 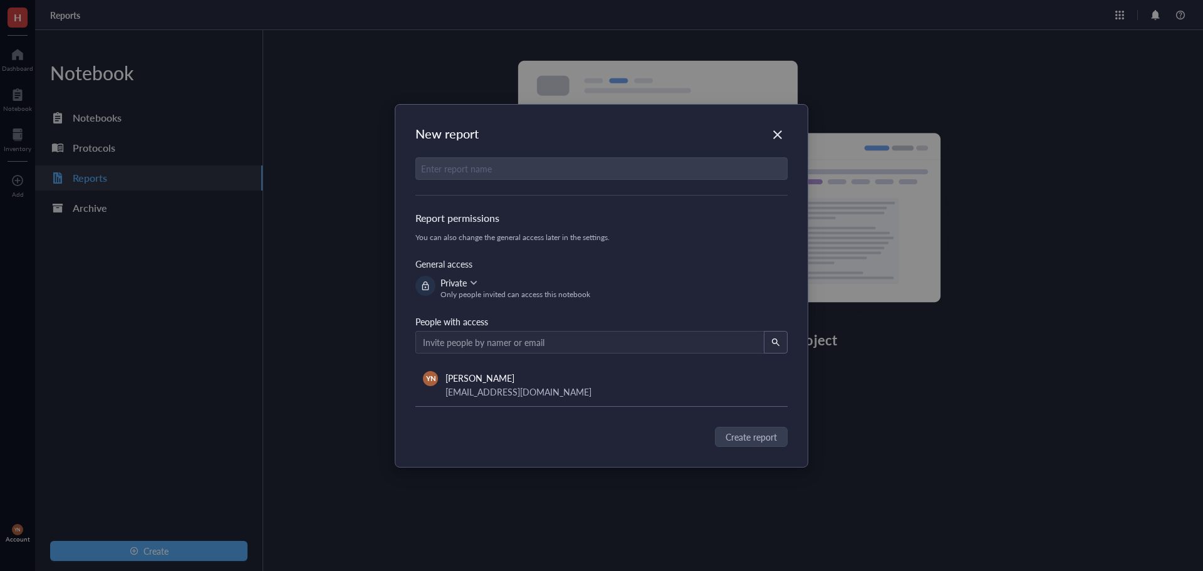 I want to click on div: General access, so click(x=601, y=264).